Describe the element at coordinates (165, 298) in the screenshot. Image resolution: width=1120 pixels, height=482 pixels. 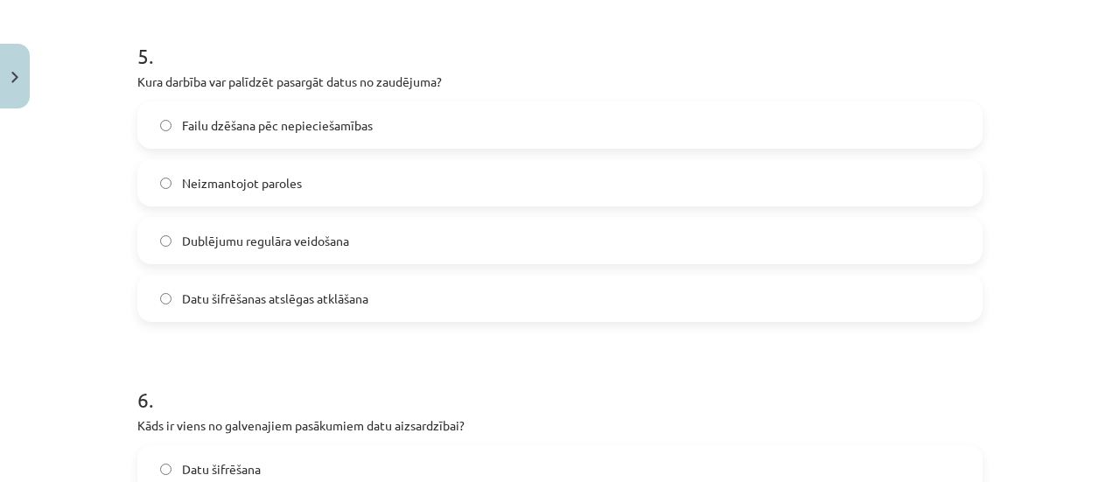
I see `input: Datu šifrēšanas atslēgas atklāšana` at that location.